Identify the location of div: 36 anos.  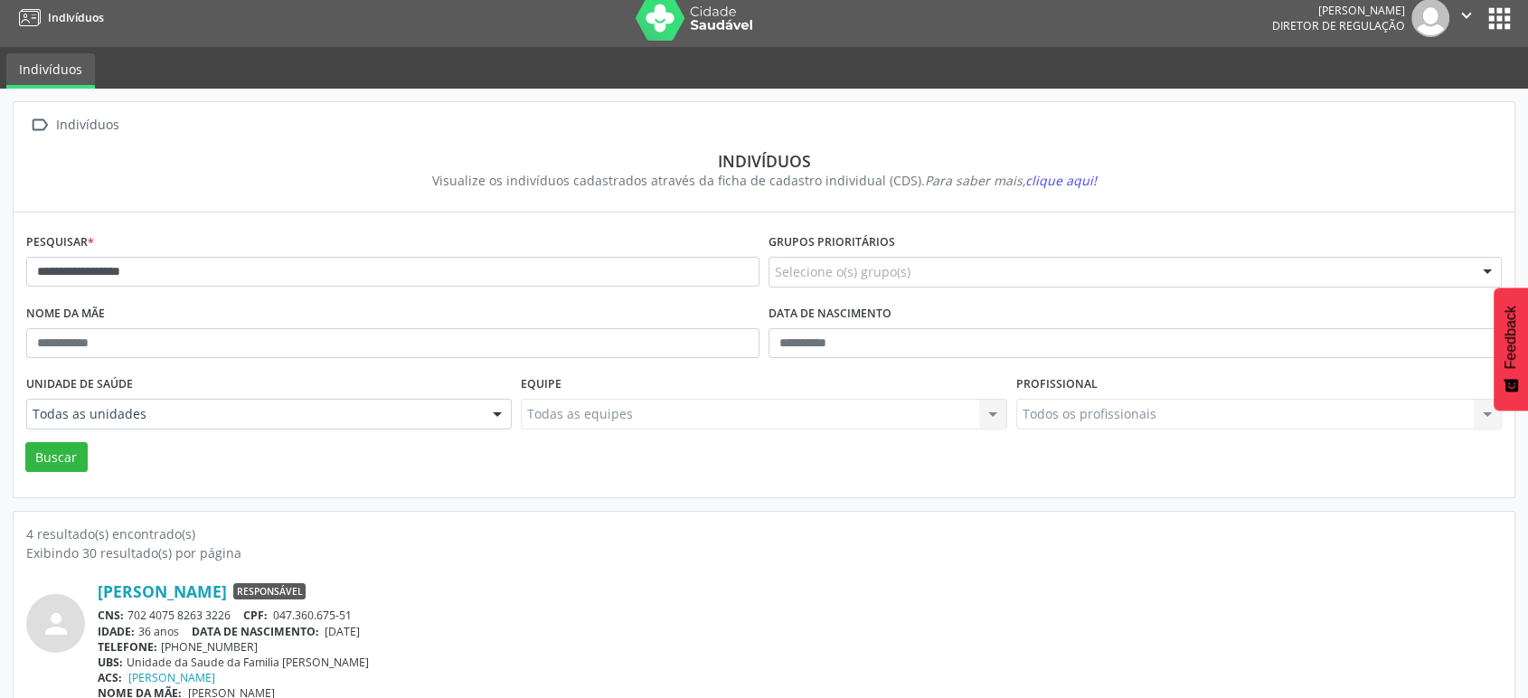
(799, 631).